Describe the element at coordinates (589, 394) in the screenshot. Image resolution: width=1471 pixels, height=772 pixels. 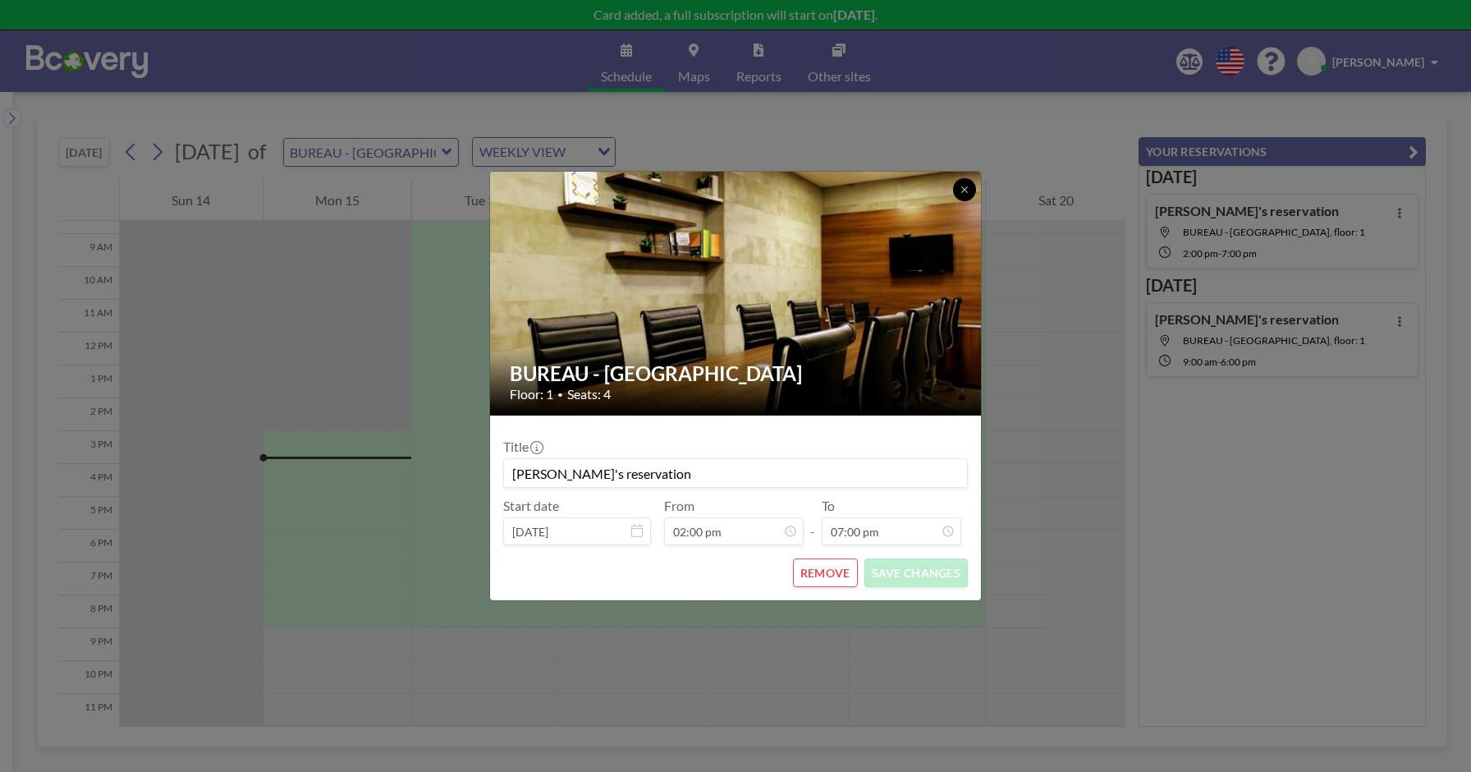
I see `span: Seats: 4` at that location.